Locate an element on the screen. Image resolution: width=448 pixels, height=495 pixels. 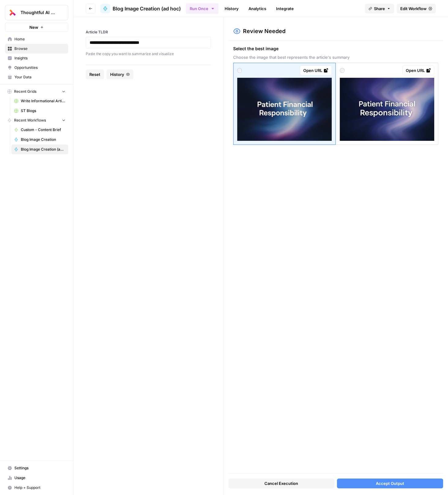
a: Home is located at coordinates (36, 39).